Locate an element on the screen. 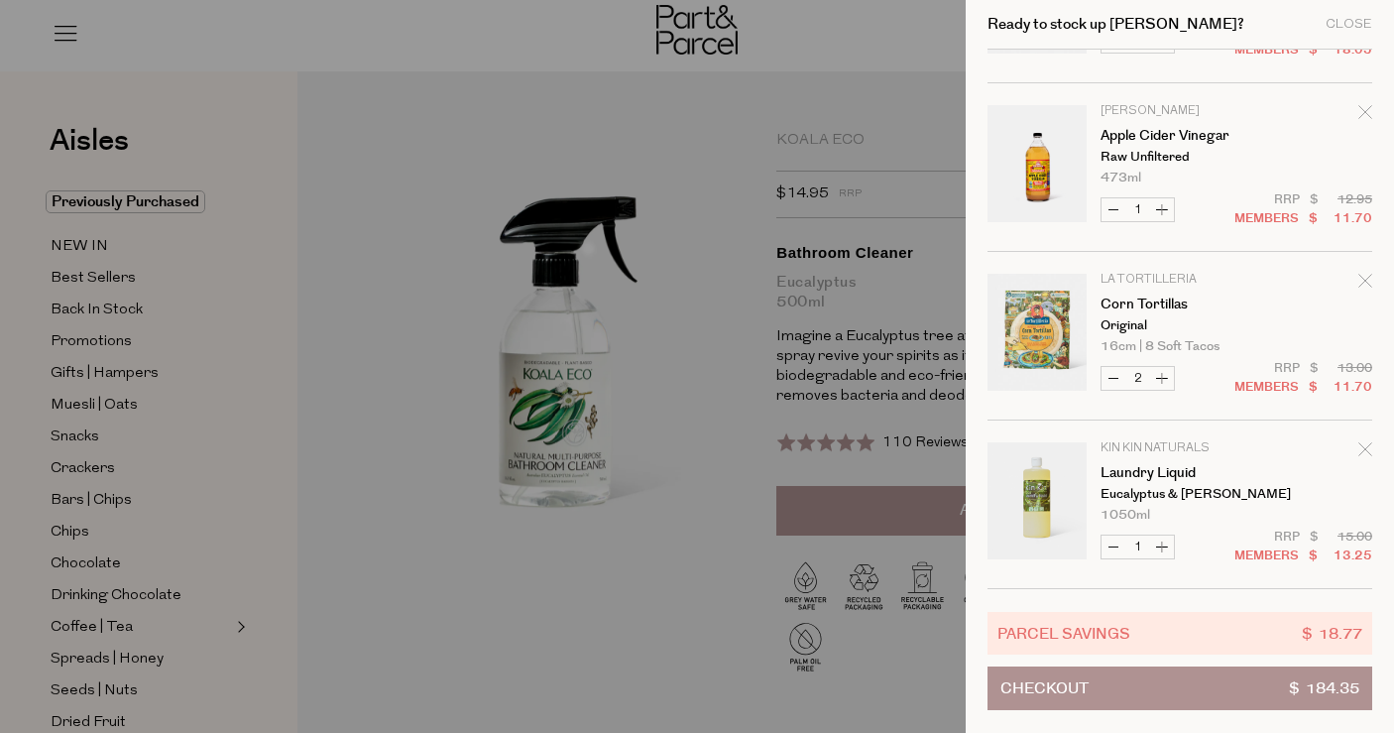 The image size is (1394, 733). span: $ 18.77 is located at coordinates (1332, 633).